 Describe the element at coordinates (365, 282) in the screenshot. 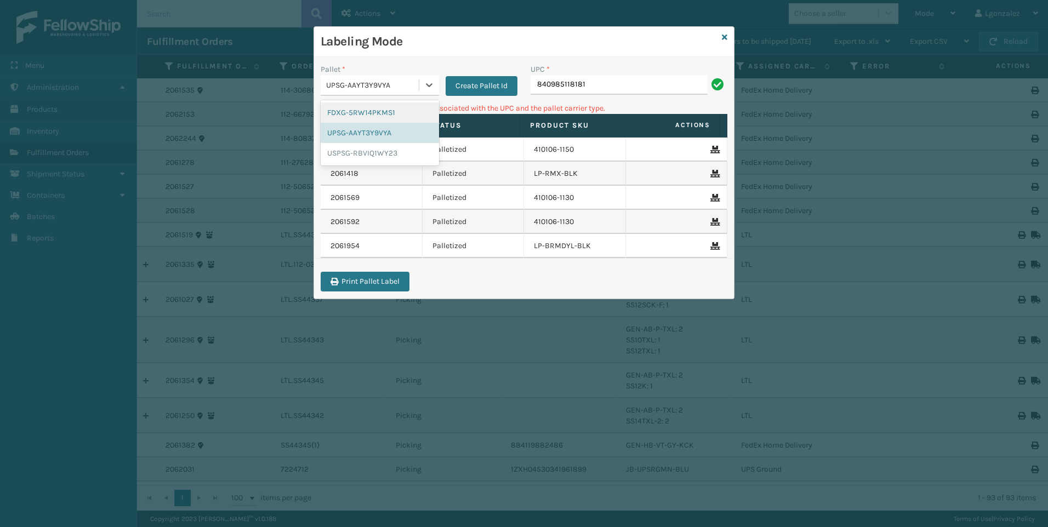

I see `button: Print Pallet Label` at that location.